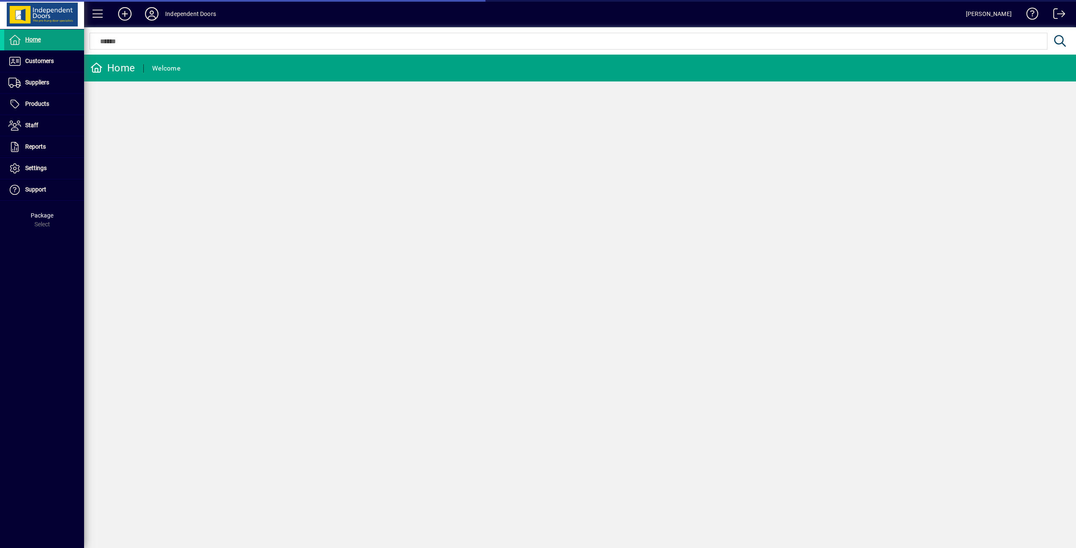  I want to click on a: Logout, so click(1056, 15).